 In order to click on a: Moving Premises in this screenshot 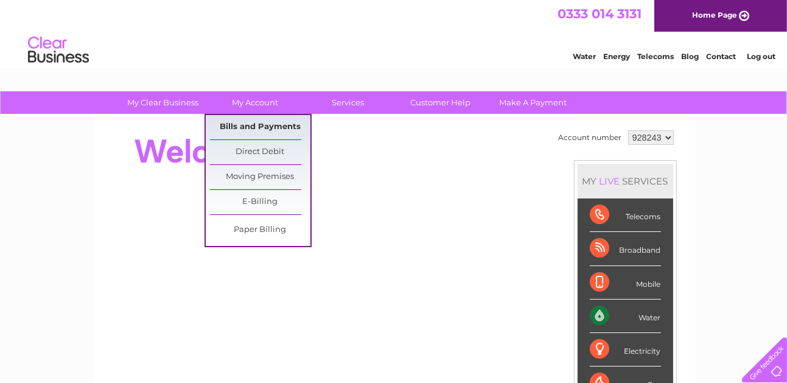, I will do `click(260, 177)`.